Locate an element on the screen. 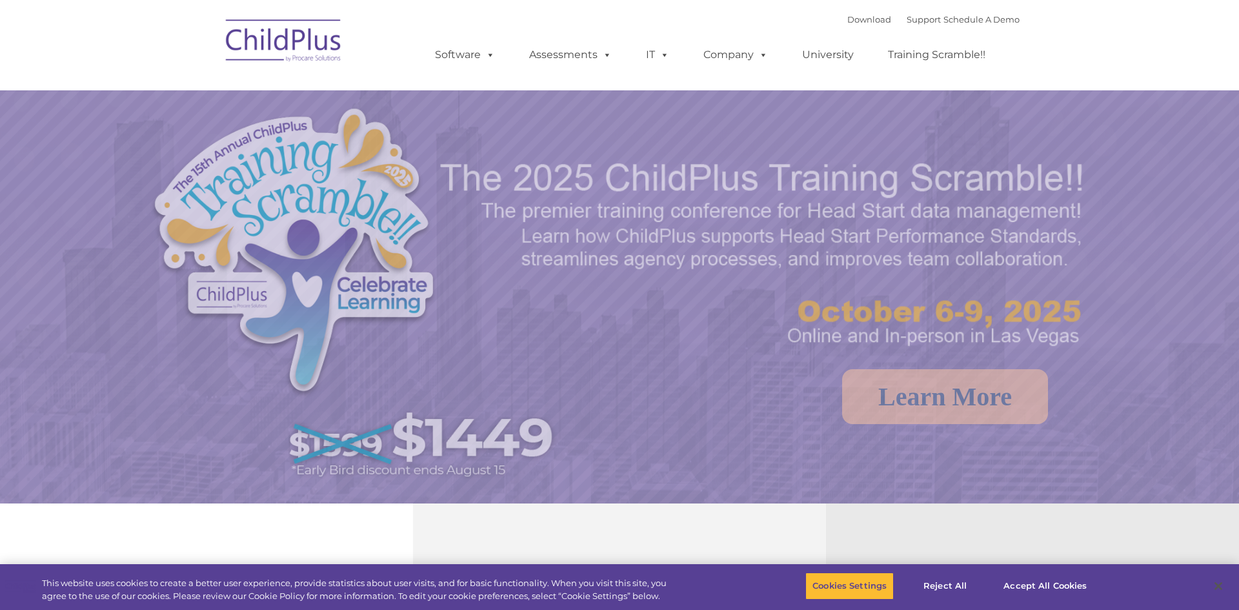 The image size is (1239, 610). button: Cookies Settings is located at coordinates (849, 586).